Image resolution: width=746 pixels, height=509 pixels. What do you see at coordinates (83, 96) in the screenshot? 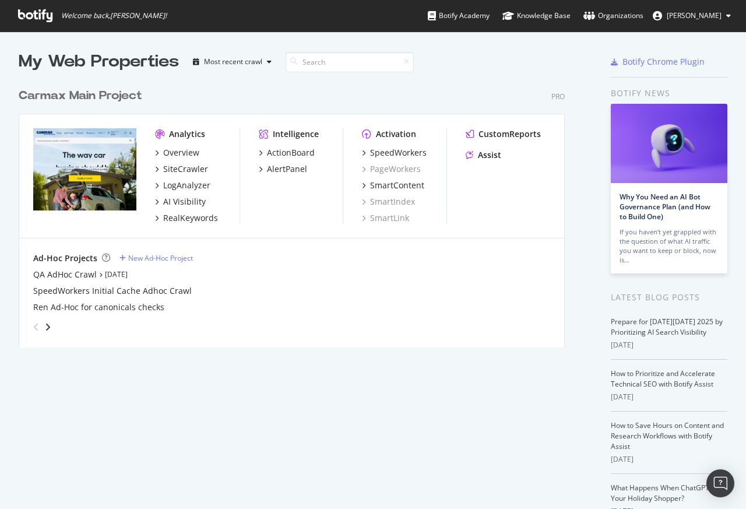
I see `a: Carmax Main Project` at bounding box center [83, 96].